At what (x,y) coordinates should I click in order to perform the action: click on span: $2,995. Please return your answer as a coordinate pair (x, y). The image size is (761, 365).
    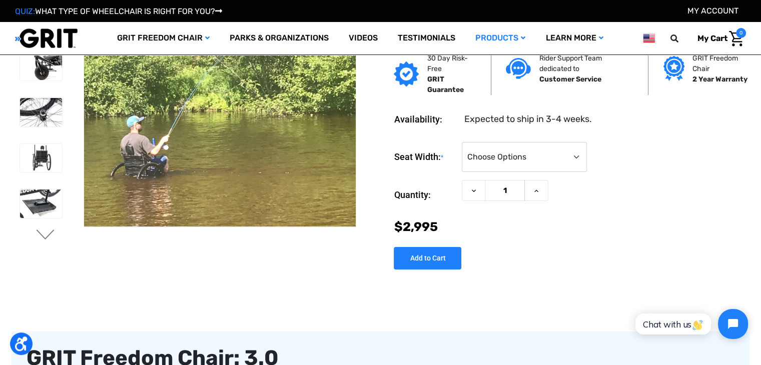
    Looking at the image, I should click on (415, 227).